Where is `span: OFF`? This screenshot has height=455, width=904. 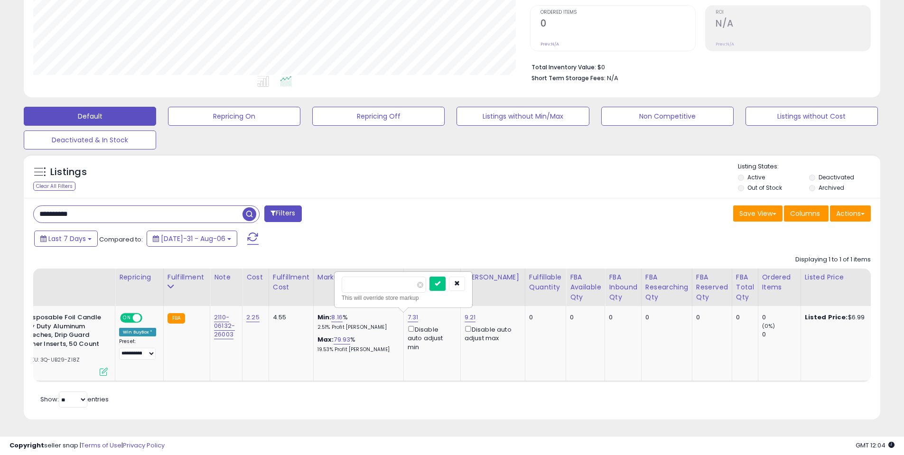
span: OFF is located at coordinates (149, 318).